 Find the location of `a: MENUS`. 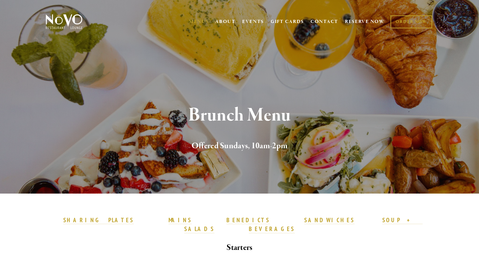

a: MENUS is located at coordinates (199, 22).